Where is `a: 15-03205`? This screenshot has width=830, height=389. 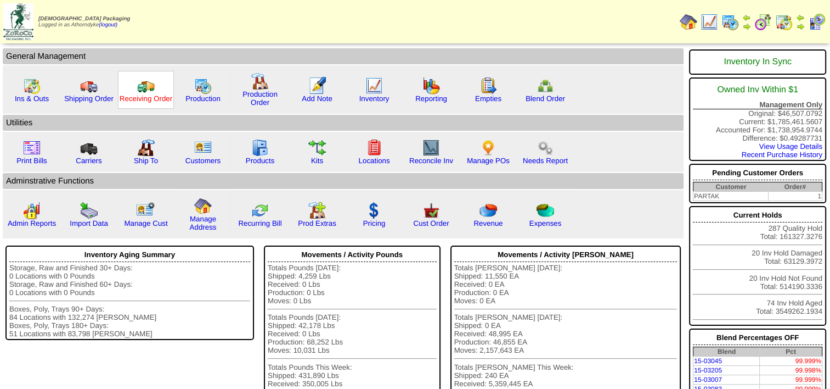
a: 15-03205 is located at coordinates (708, 370).